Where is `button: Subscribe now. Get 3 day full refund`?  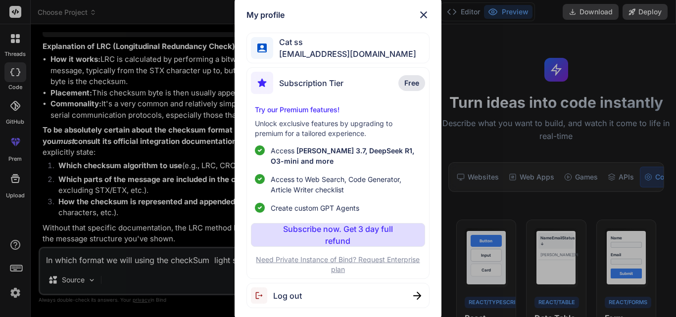 button: Subscribe now. Get 3 day full refund is located at coordinates (338, 235).